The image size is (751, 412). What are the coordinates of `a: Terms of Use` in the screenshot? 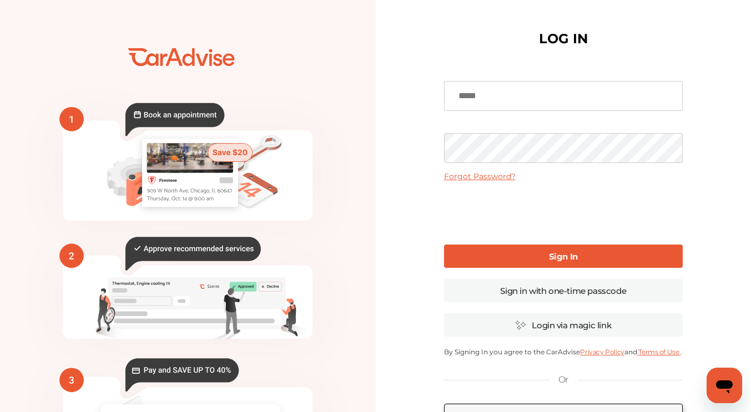 It's located at (659, 352).